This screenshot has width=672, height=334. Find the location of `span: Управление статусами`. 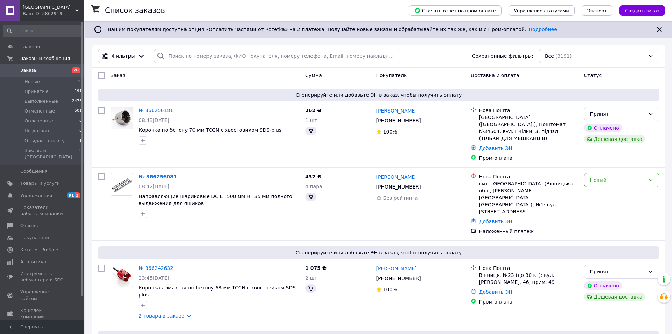

span: Управление статусами is located at coordinates (541, 10).